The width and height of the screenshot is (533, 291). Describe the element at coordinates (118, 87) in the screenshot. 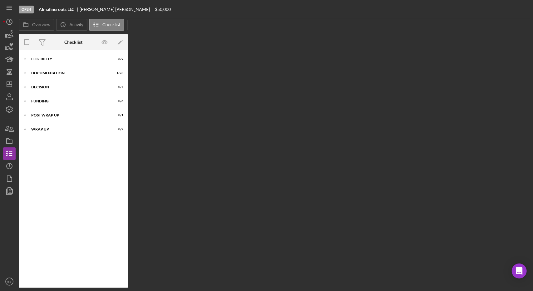

I see `div: 0 / 7` at that location.